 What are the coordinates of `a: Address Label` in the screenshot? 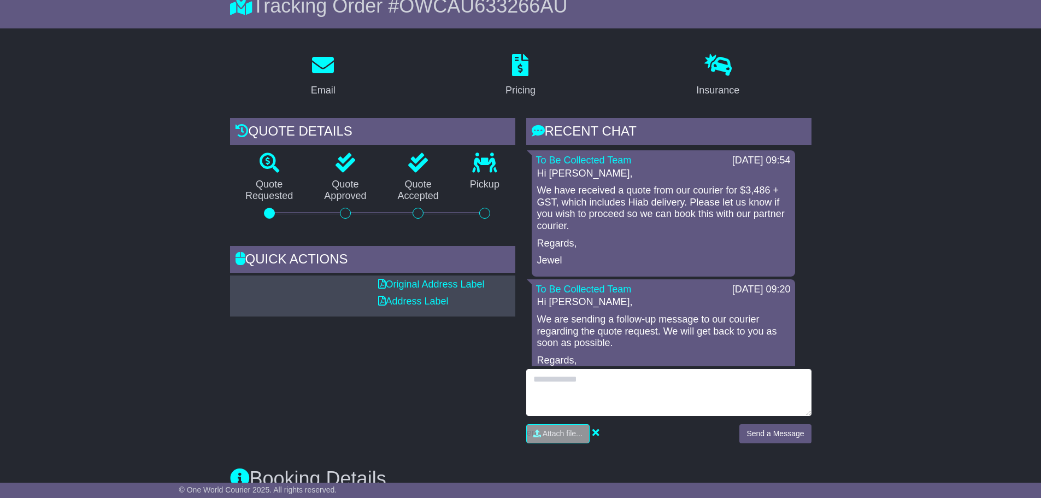 It's located at (413, 301).